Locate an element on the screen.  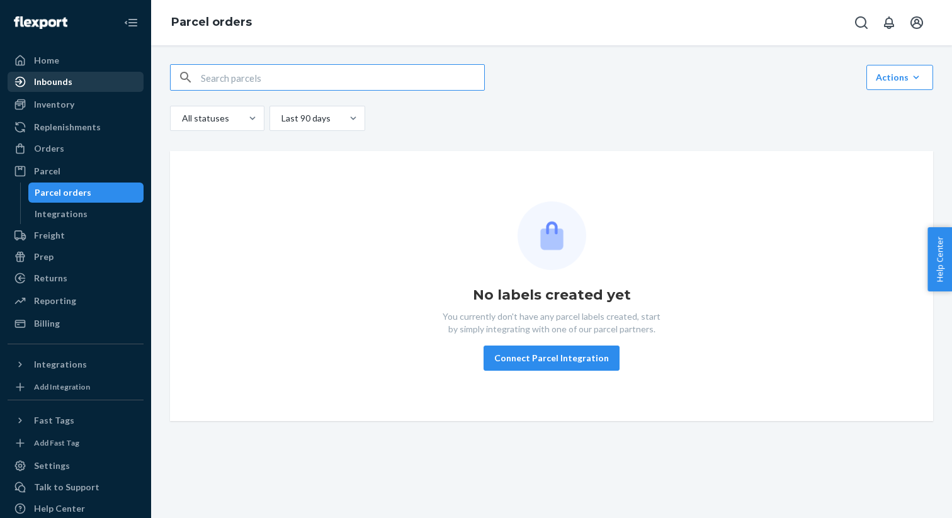
input: Search parcels is located at coordinates (343, 77).